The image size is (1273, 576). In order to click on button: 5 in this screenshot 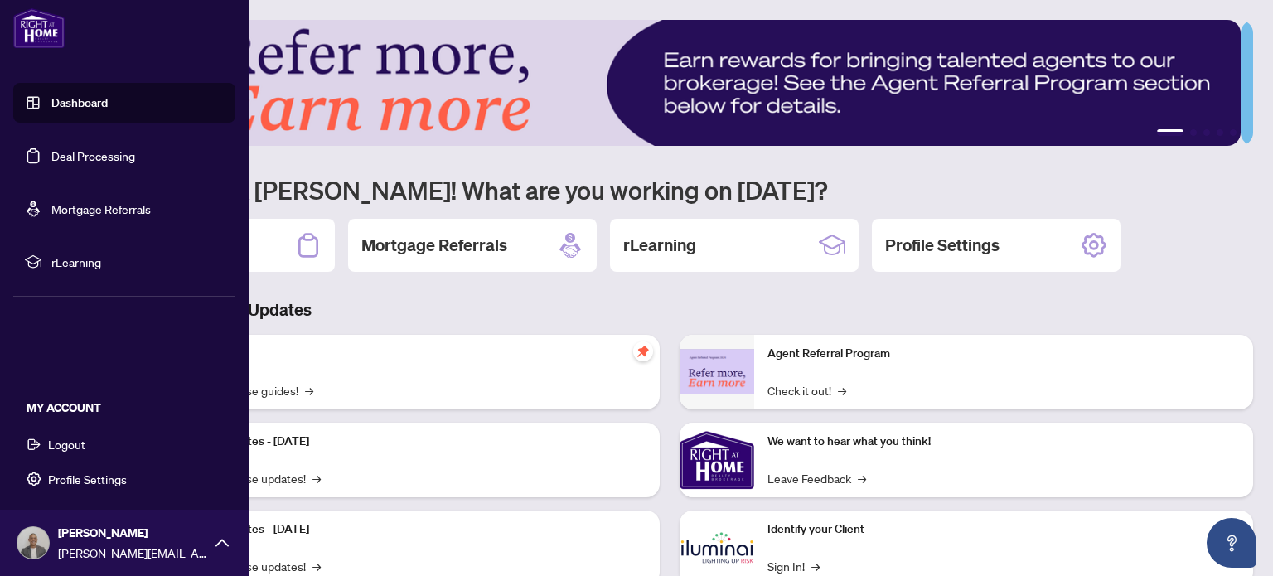, I will do `click(1233, 133)`.